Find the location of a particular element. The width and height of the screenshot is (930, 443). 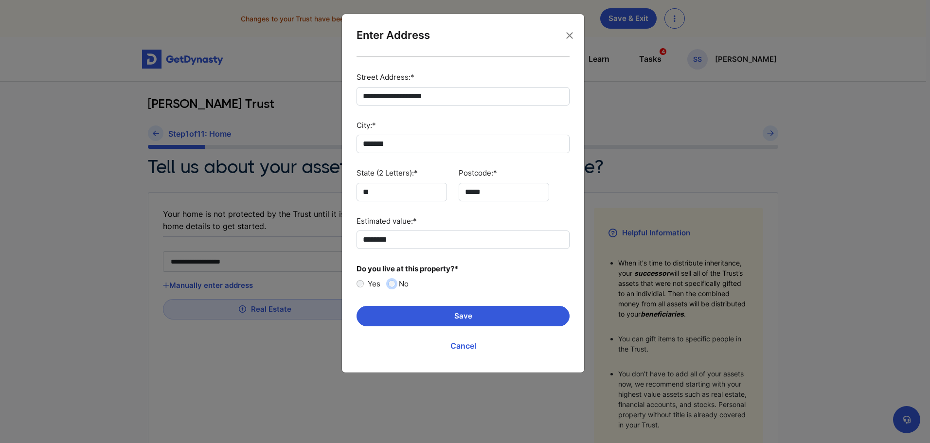

label: Street Address:* is located at coordinates (385, 77).